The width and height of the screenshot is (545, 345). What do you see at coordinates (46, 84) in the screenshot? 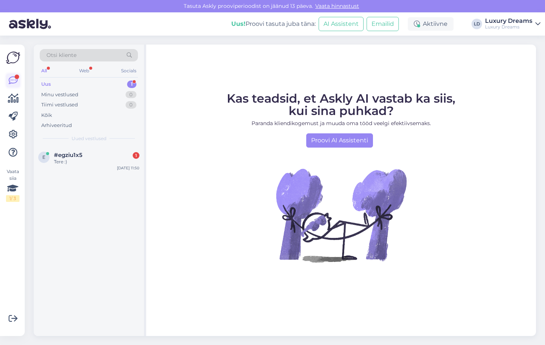
I see `div: Uus` at bounding box center [46, 84].